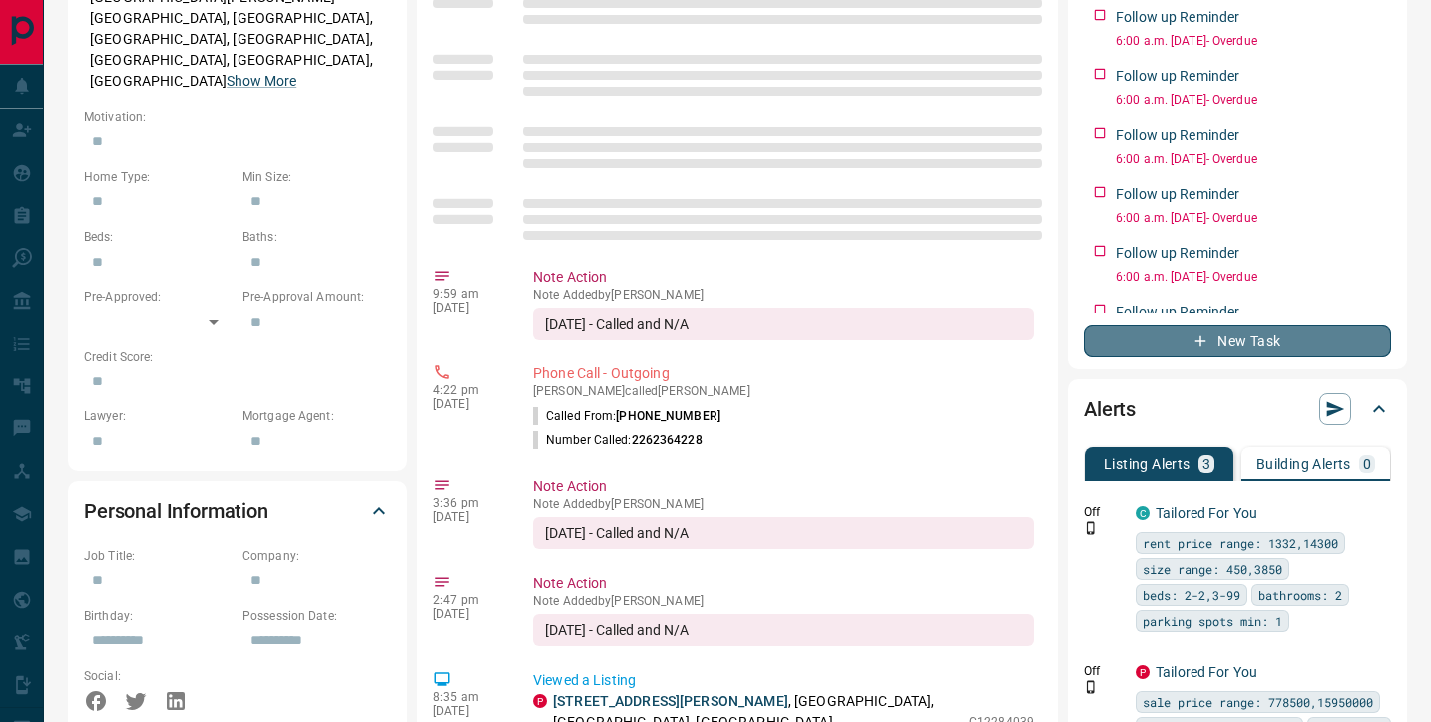 The width and height of the screenshot is (1431, 722). What do you see at coordinates (1367, 464) in the screenshot?
I see `p: 0` at bounding box center [1367, 464].